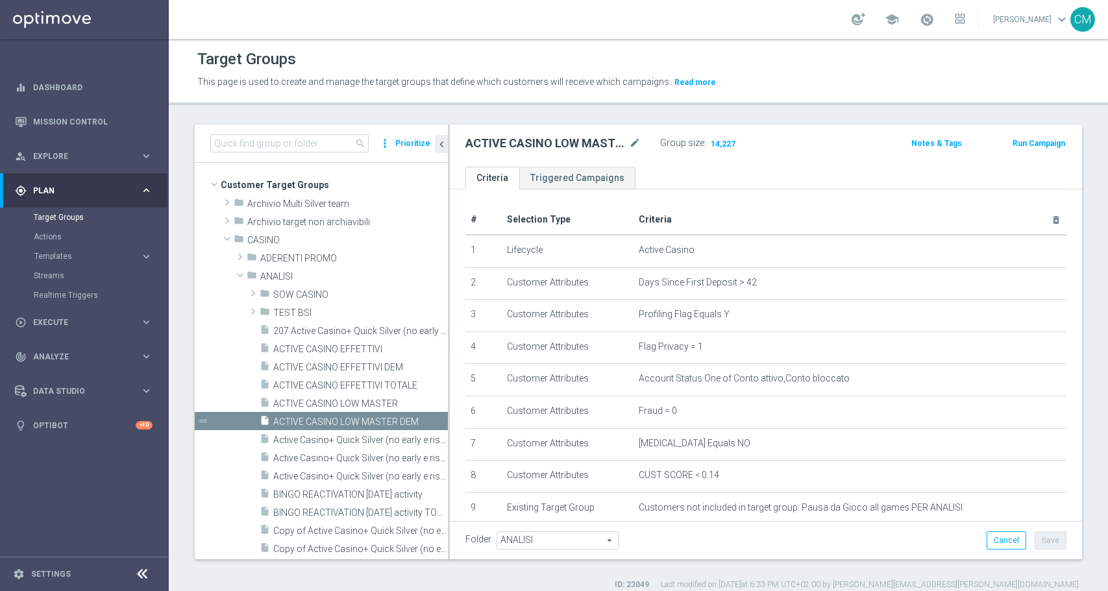 The image size is (1108, 591). I want to click on span: Profiling Flag Equals Y, so click(684, 314).